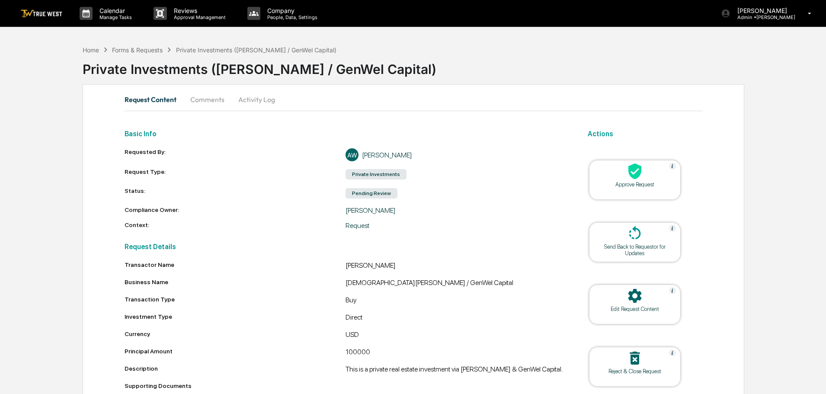  What do you see at coordinates (456, 335) in the screenshot?
I see `div: USD` at bounding box center [456, 335].